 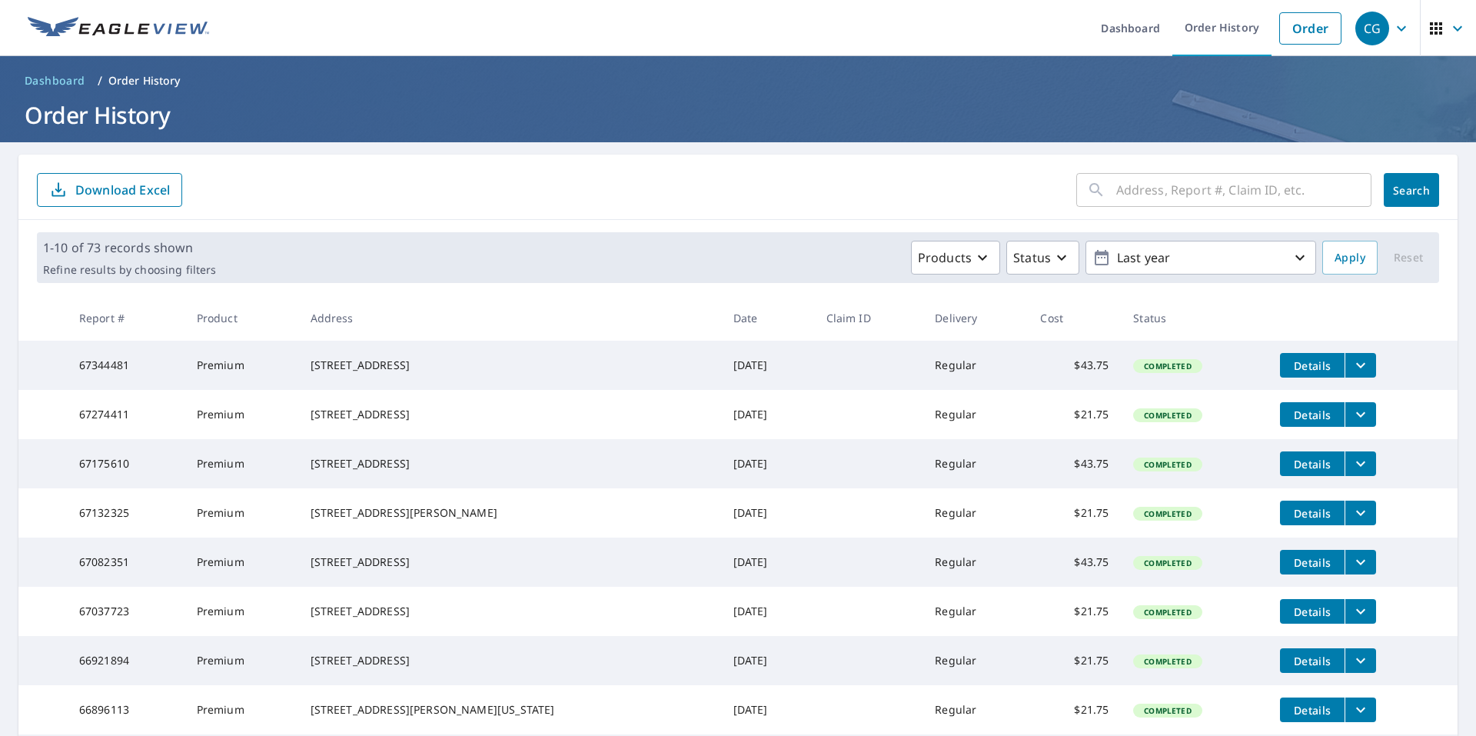 I want to click on button: filesDropdownBtn-67175610, so click(x=1360, y=464).